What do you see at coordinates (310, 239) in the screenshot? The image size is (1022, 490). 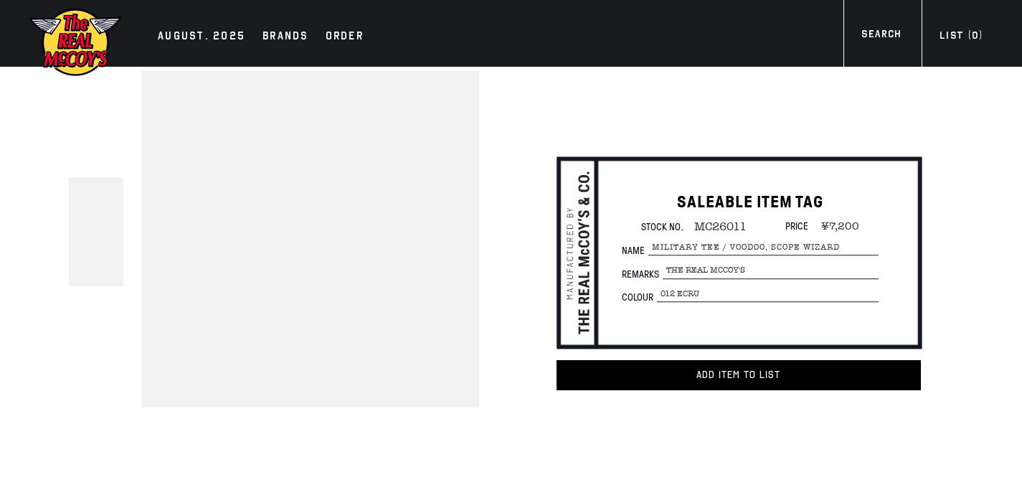 I see `div: true` at bounding box center [310, 239].